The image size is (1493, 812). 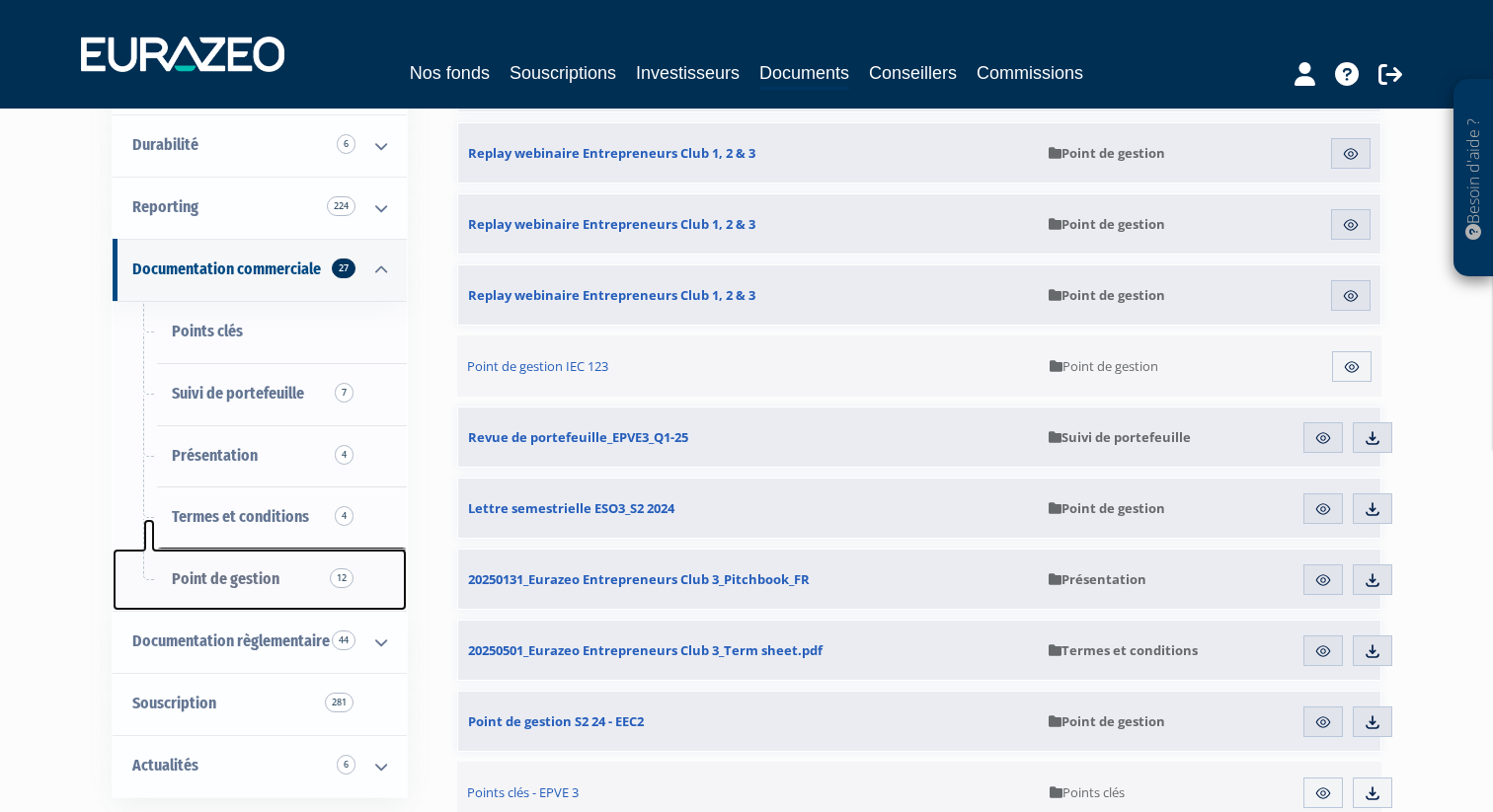 I want to click on span: 12, so click(x=342, y=578).